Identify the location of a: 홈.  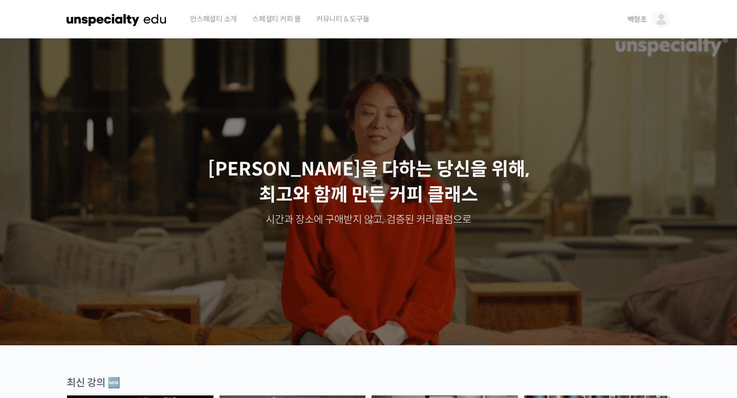
(35, 326).